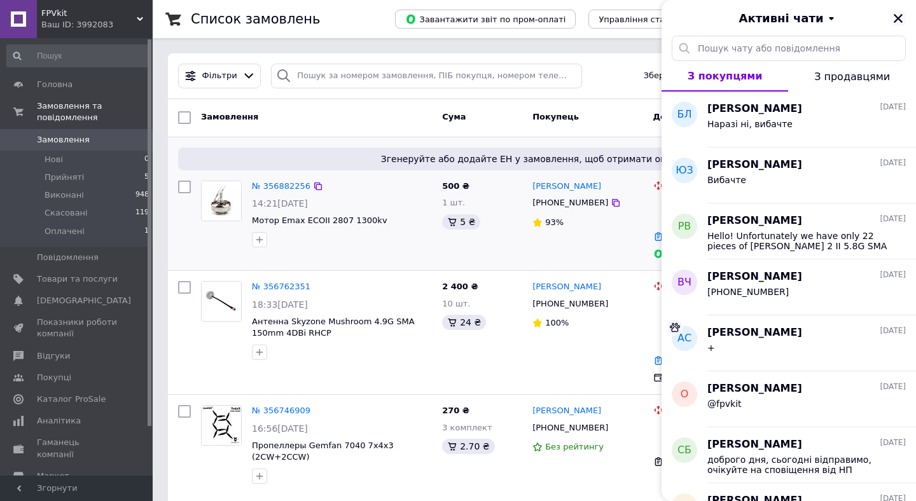  What do you see at coordinates (899, 18) in the screenshot?
I see `button: Закрити` at bounding box center [899, 18].